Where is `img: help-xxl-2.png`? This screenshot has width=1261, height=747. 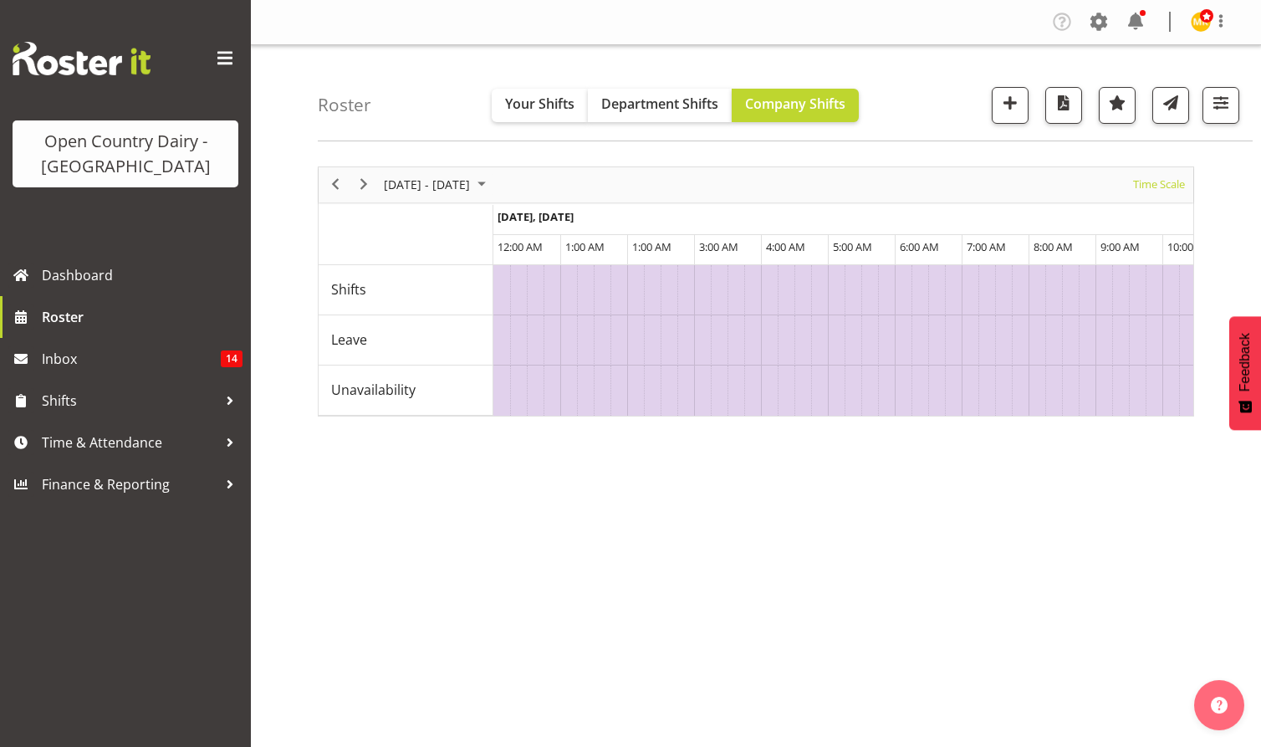
img: help-xxl-2.png is located at coordinates (1220, 705).